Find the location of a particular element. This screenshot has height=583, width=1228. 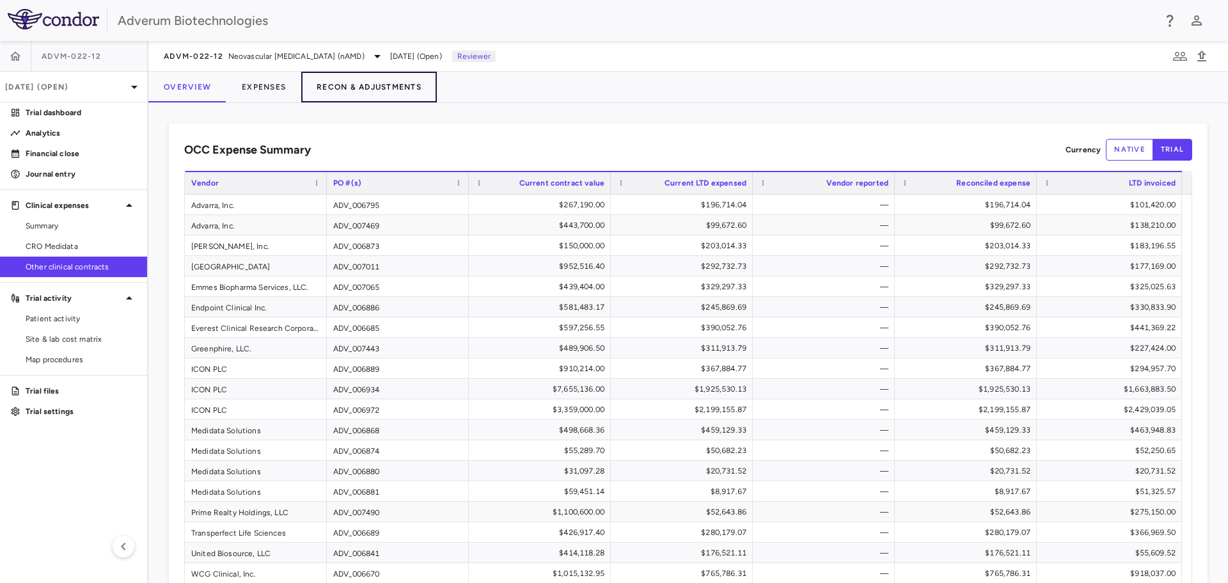

div: ADV_006868 is located at coordinates (398, 429).